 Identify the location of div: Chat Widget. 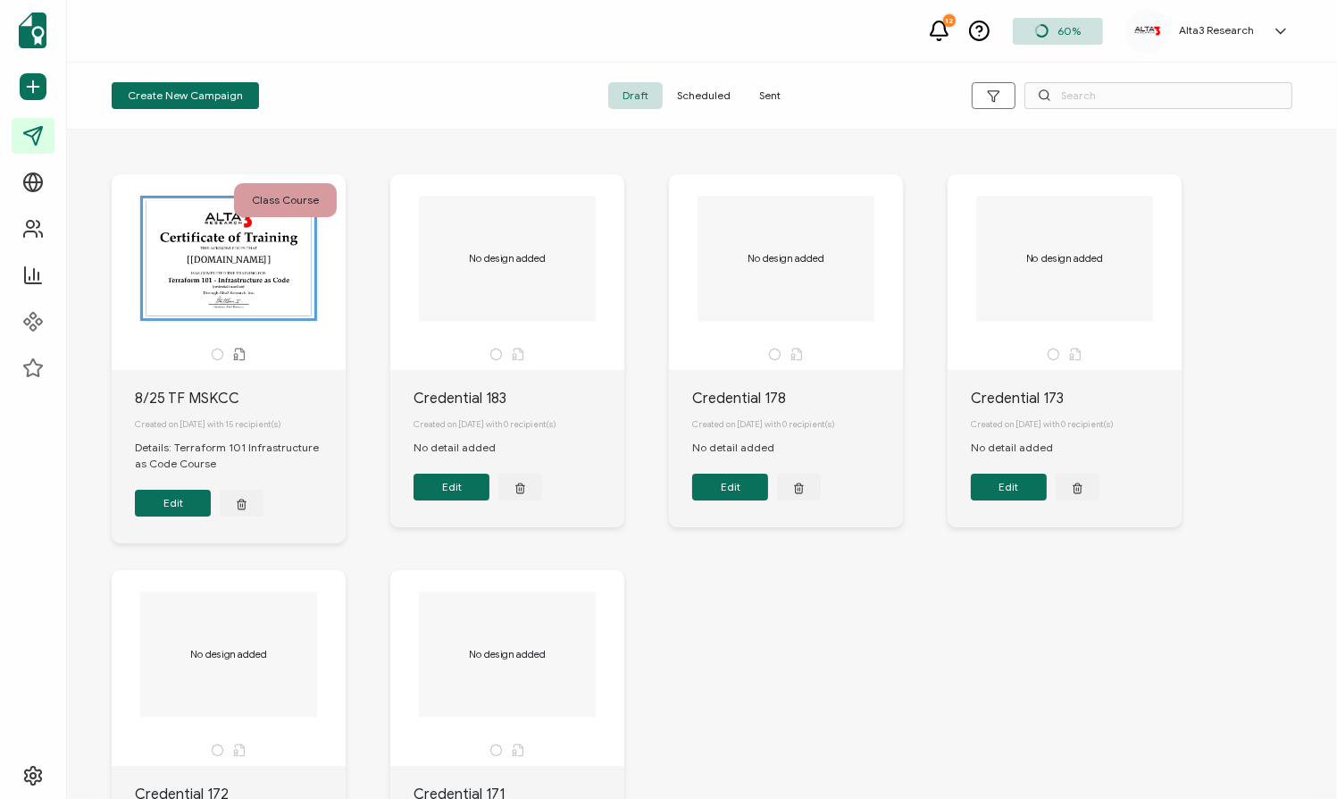
(1293, 756).